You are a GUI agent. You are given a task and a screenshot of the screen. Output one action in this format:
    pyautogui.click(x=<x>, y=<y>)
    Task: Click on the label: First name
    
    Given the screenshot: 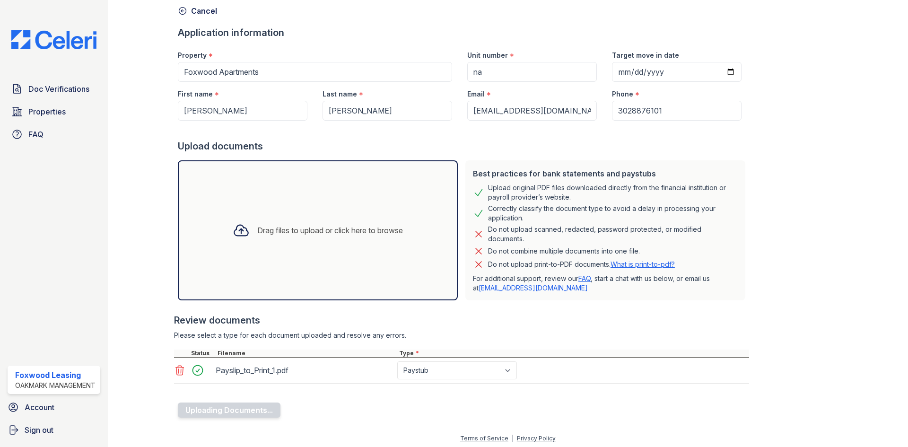 What is the action you would take?
    pyautogui.click(x=195, y=94)
    